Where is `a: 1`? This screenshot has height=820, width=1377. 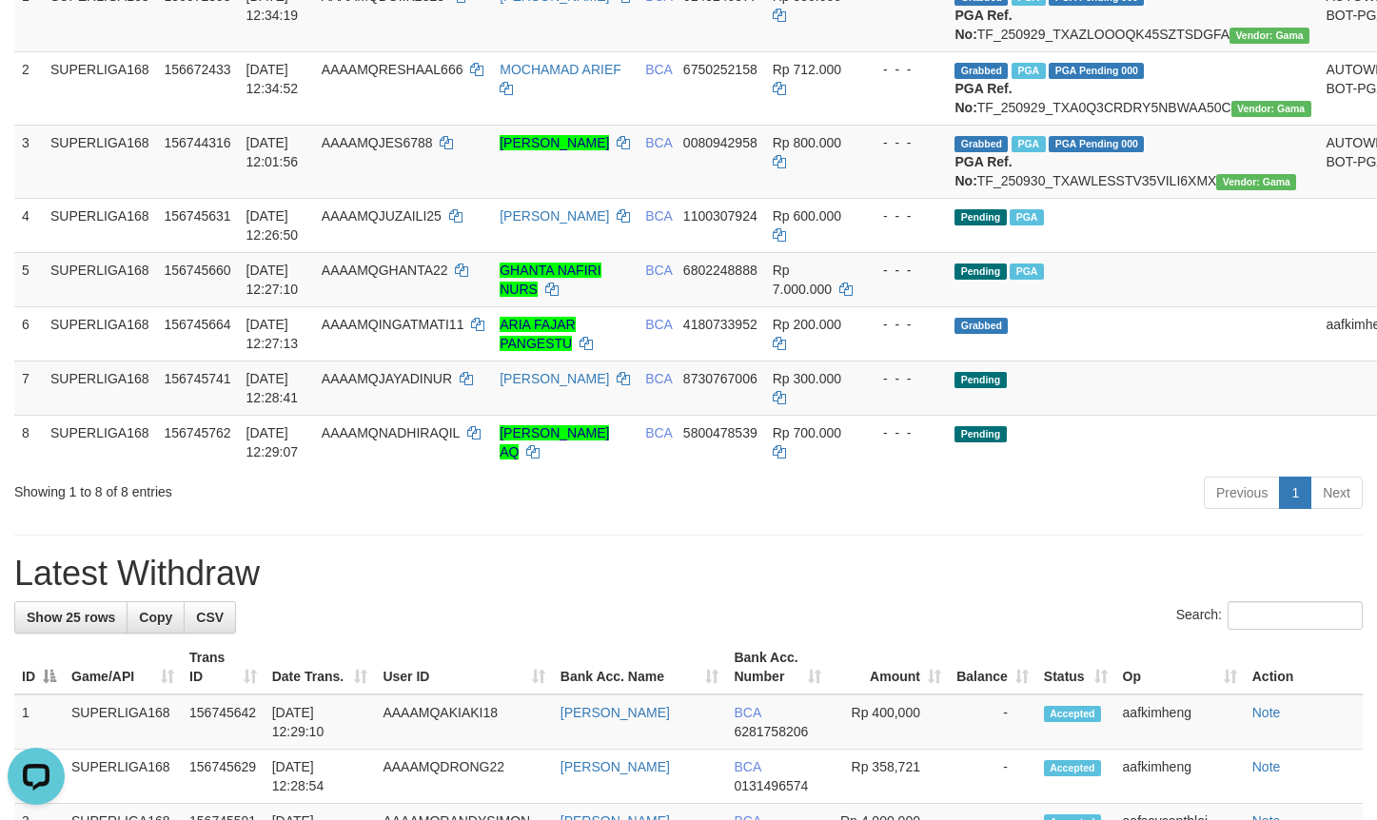
a: 1 is located at coordinates (1295, 493).